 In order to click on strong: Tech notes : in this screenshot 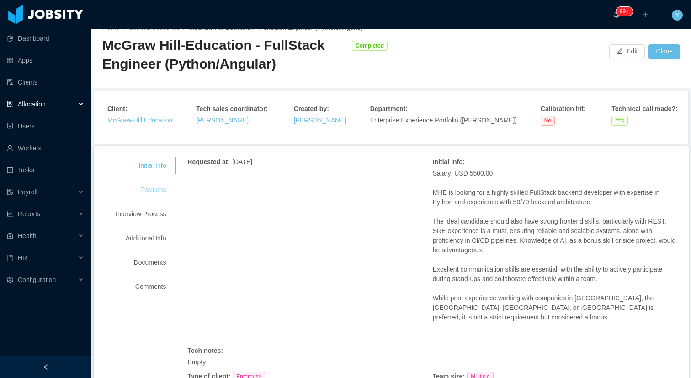, I will do `click(205, 351)`.